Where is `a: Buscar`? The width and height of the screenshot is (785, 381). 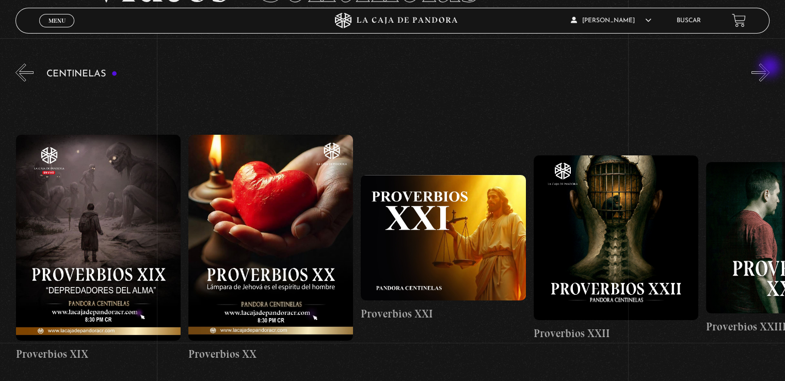 a: Buscar is located at coordinates (688, 21).